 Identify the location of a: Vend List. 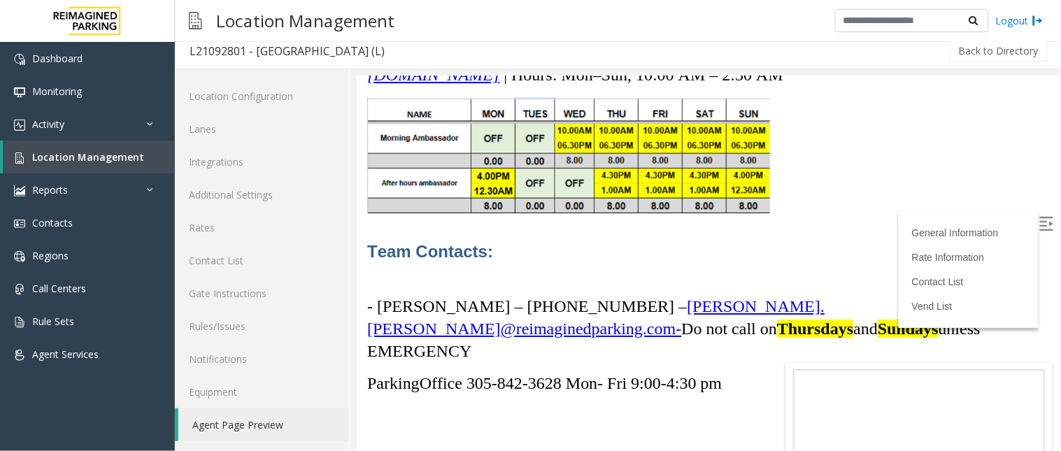
(576, 230).